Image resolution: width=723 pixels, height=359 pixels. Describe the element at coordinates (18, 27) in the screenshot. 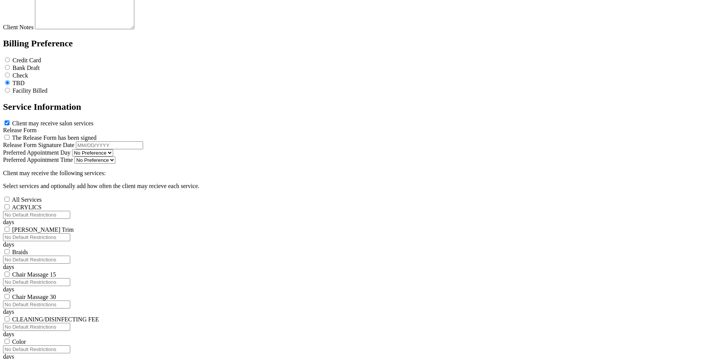

I see `label: Client Notes` at that location.